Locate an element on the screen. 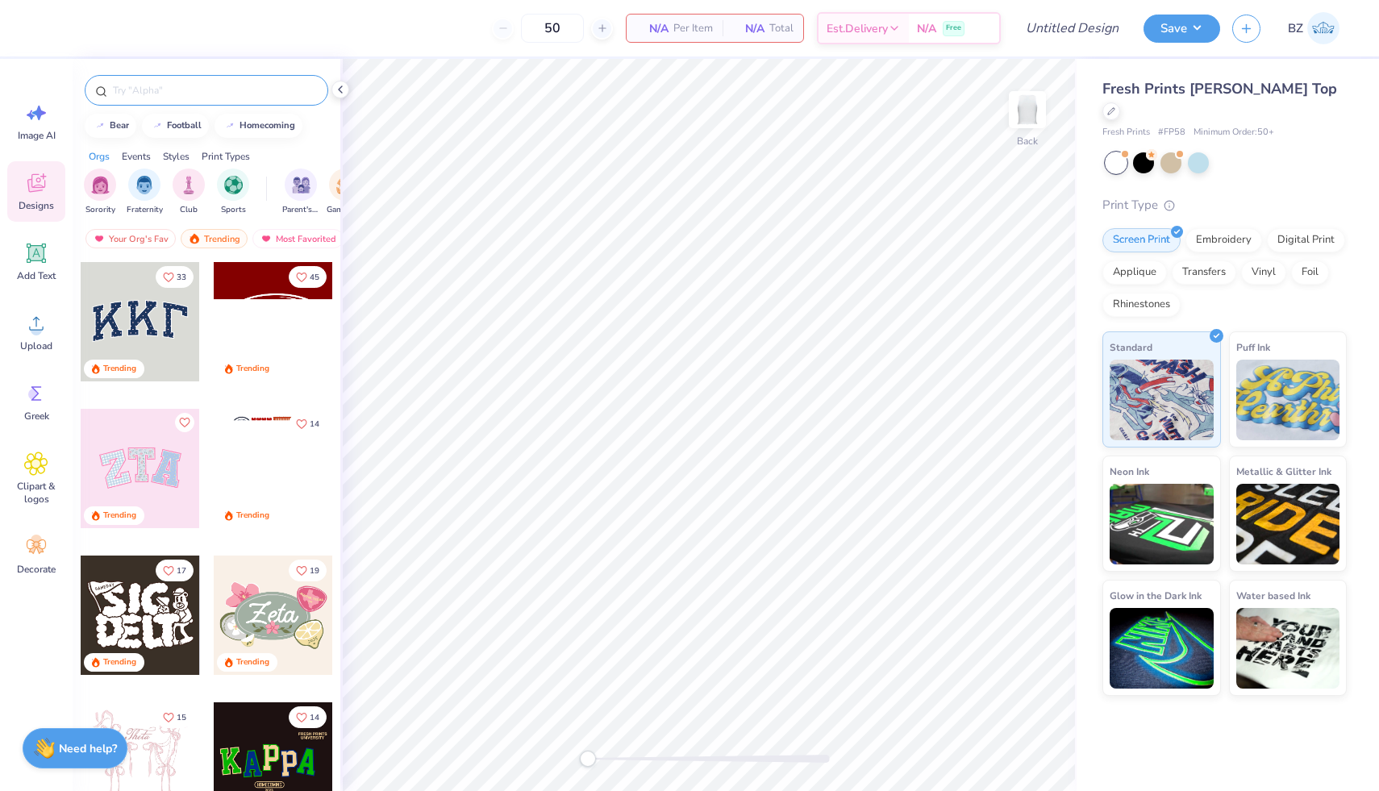 The image size is (1379, 791). div: bear is located at coordinates (119, 125).